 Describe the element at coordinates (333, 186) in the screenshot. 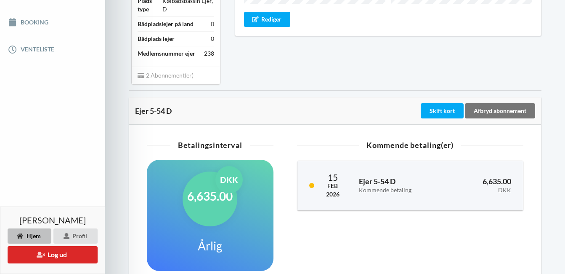

I see `div: Feb` at that location.